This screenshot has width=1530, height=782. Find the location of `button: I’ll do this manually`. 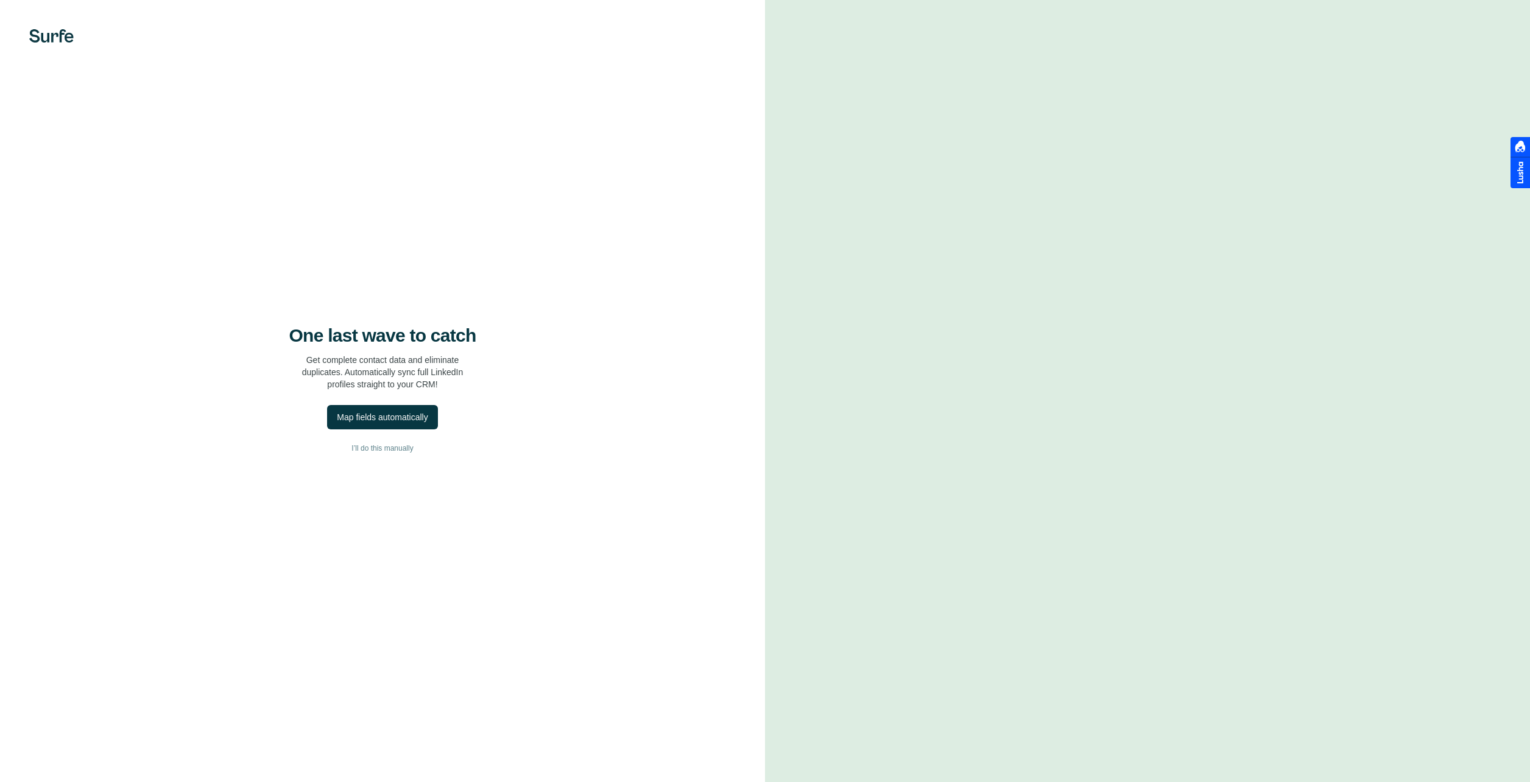

button: I’ll do this manually is located at coordinates (382, 448).